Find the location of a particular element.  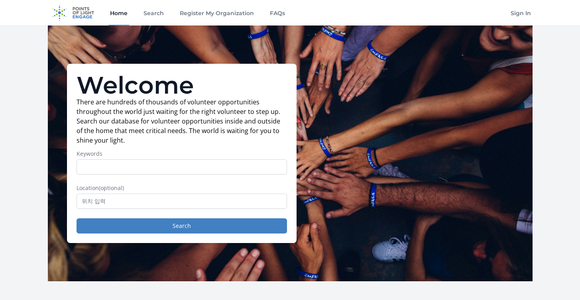

input: 위치 입력 is located at coordinates (182, 201).